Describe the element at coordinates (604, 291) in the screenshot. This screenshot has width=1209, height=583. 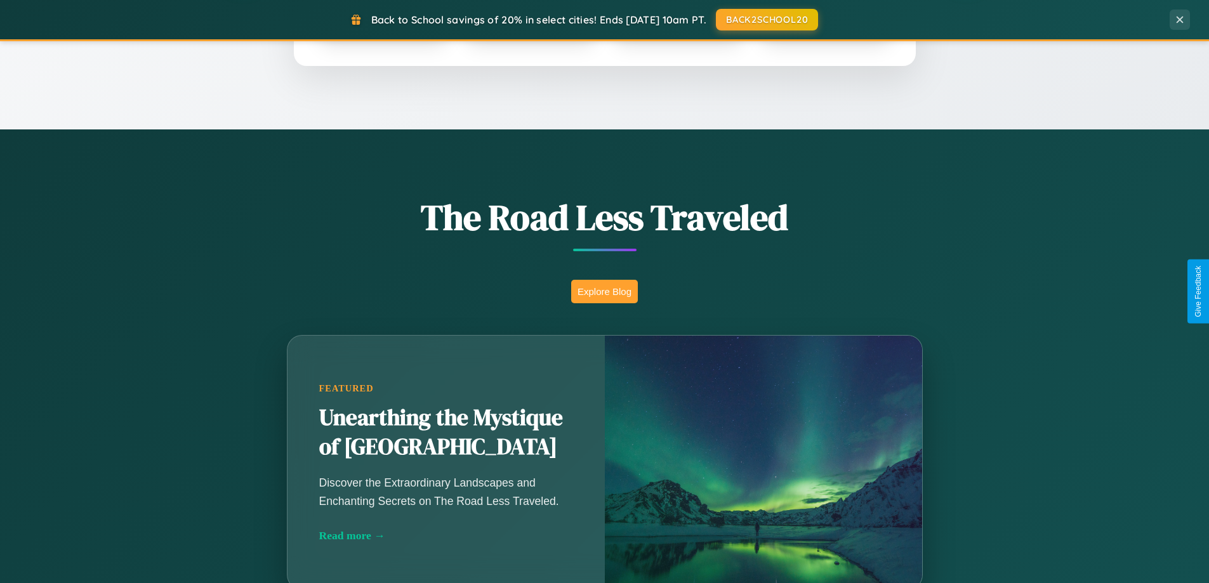
I see `button: Explore Blog` at that location.